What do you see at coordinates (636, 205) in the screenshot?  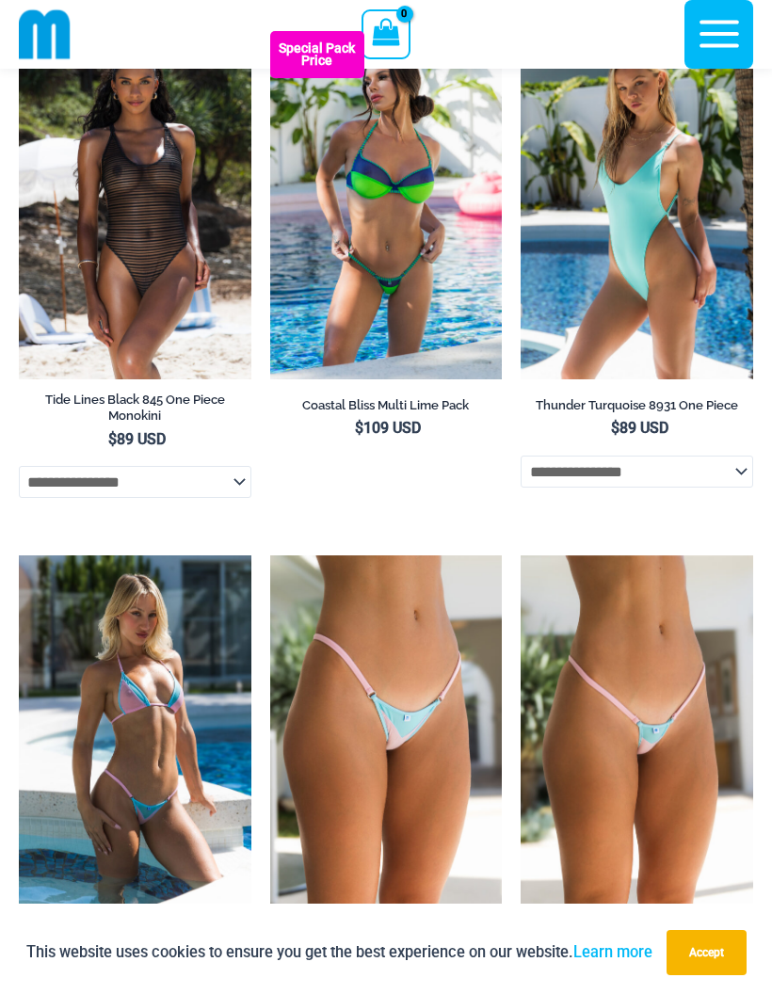 I see `img: Thunder Turquoise 8931 One Piece 03` at bounding box center [636, 205].